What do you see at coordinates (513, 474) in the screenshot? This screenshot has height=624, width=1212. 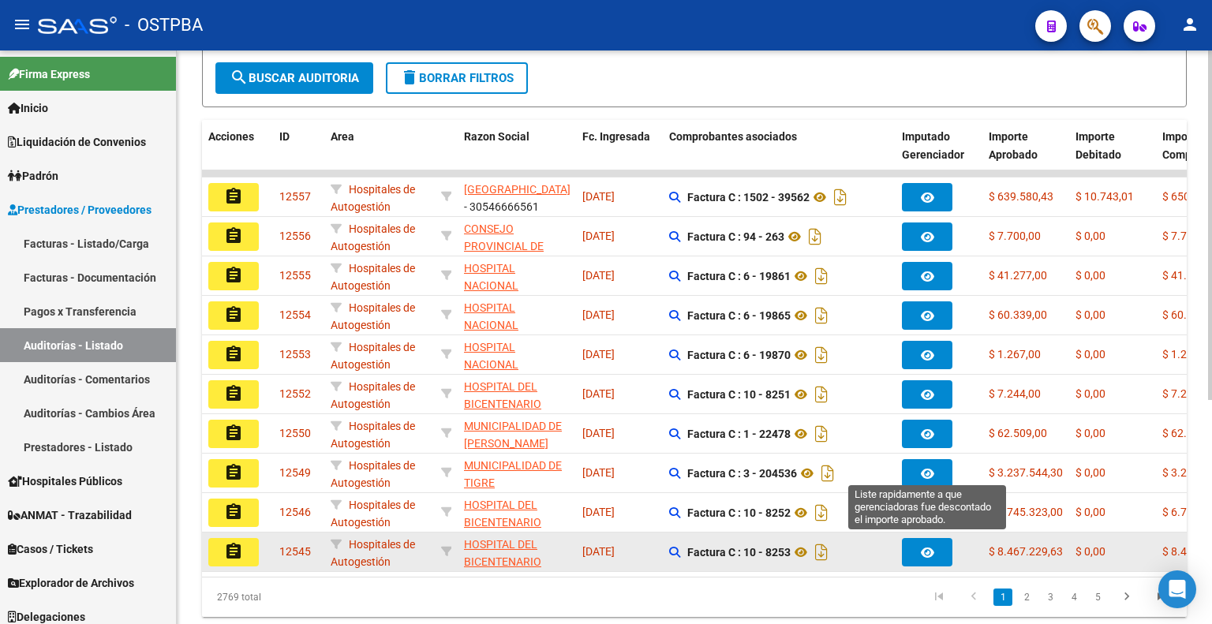 I see `span: MUNICIPALIDAD DE TIGRE` at bounding box center [513, 474].